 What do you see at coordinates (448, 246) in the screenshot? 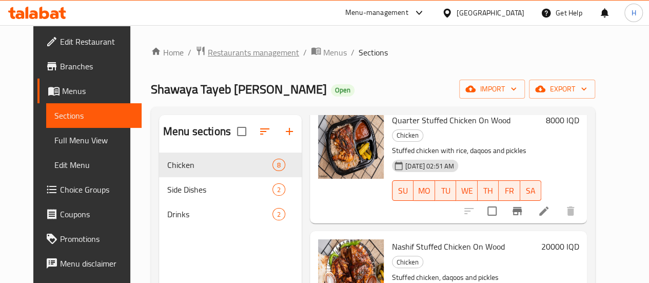
I see `span: Nashif Stuffed Chicken On Wood` at bounding box center [448, 246].